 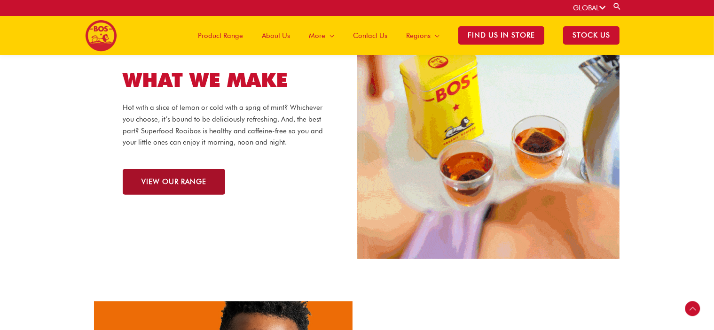 What do you see at coordinates (220, 36) in the screenshot?
I see `span: Product Range` at bounding box center [220, 36].